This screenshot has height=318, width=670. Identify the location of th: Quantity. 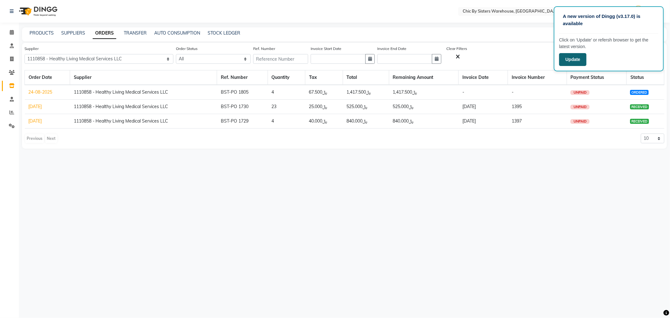
(287, 78).